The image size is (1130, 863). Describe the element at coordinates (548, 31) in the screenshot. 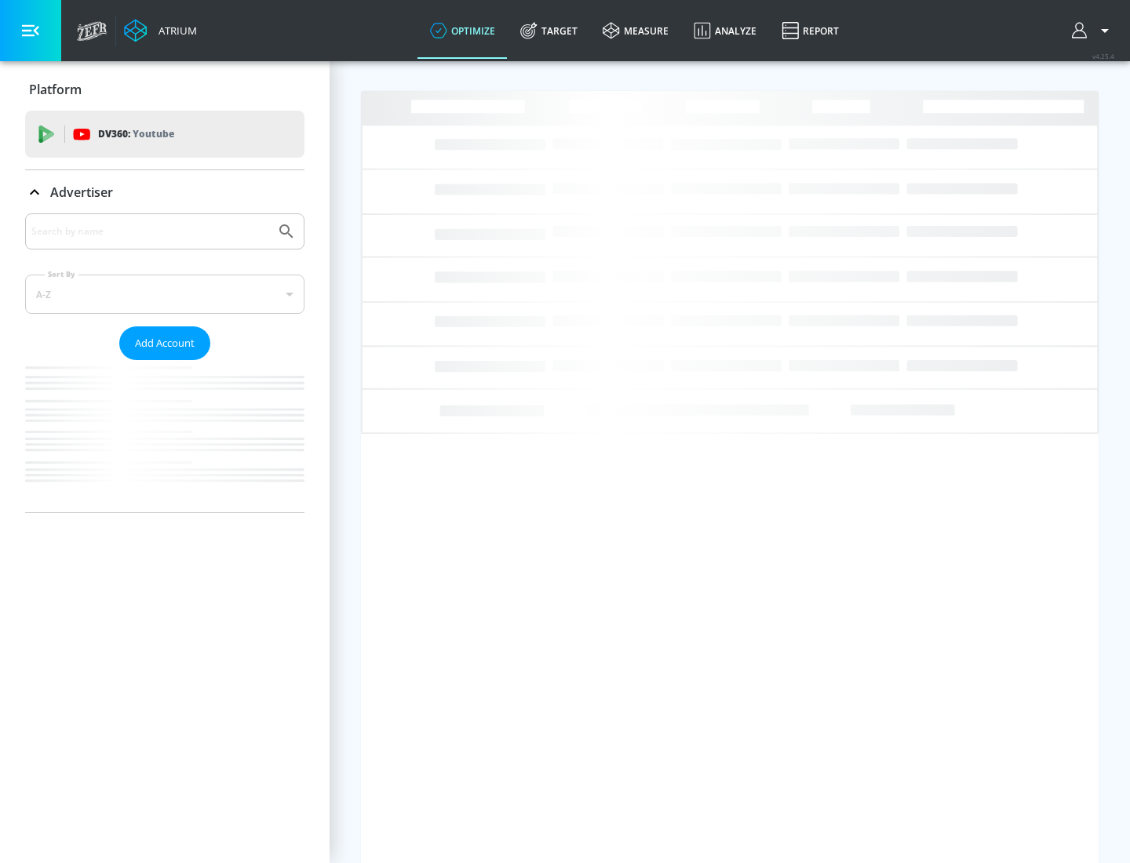

I see `a: Target` at that location.